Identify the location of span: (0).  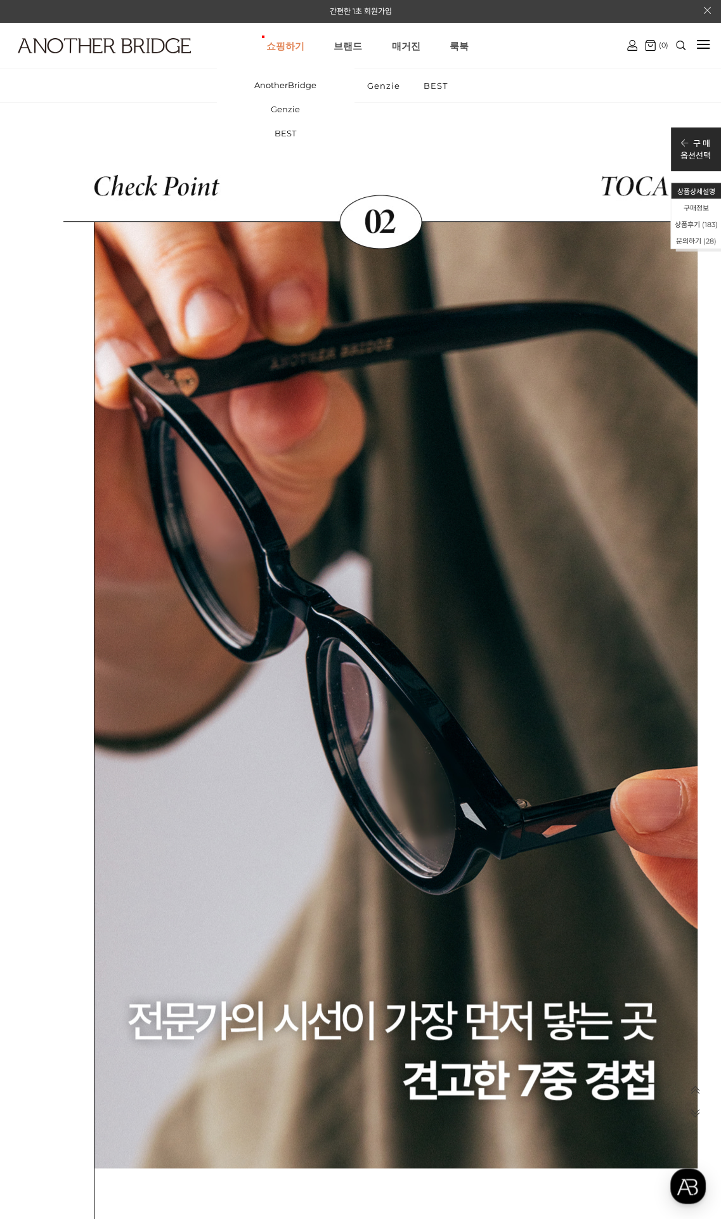
(662, 45).